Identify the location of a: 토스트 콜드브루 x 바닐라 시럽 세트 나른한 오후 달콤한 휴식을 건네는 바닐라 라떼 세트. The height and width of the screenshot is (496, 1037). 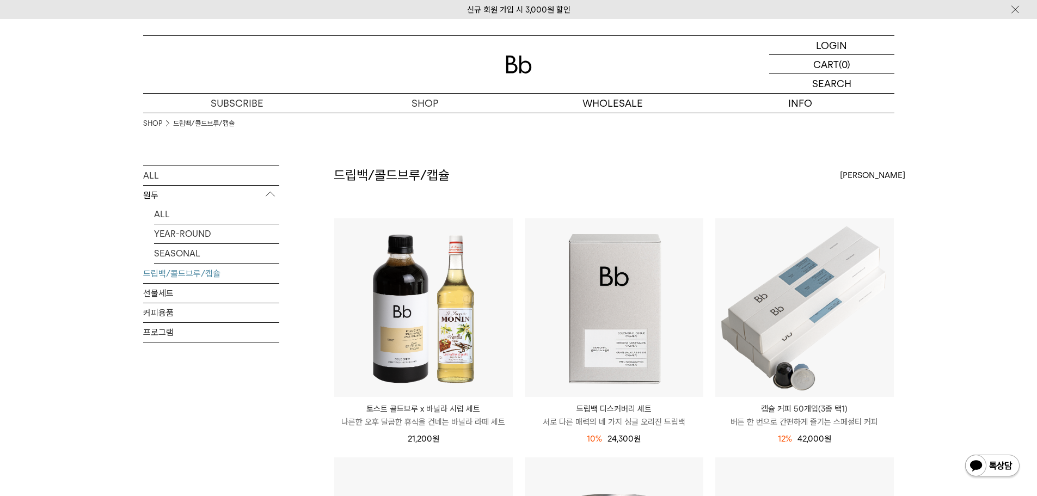
(424, 416).